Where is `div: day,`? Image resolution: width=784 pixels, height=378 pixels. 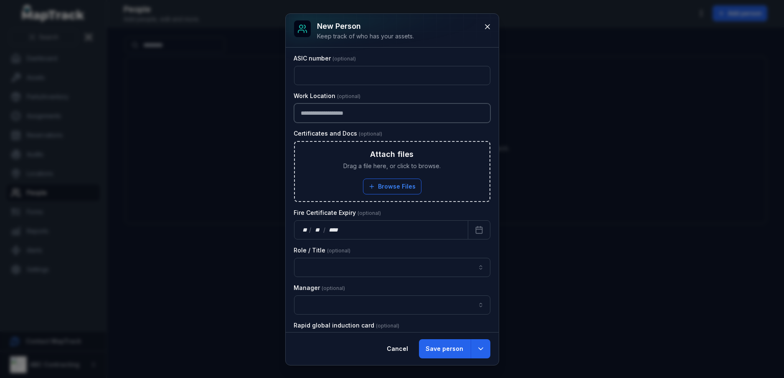
div: day, is located at coordinates (305, 230).